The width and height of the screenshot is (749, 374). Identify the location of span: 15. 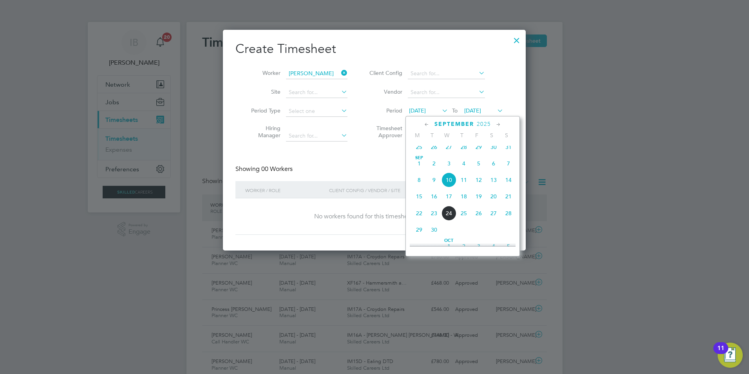
(419, 196).